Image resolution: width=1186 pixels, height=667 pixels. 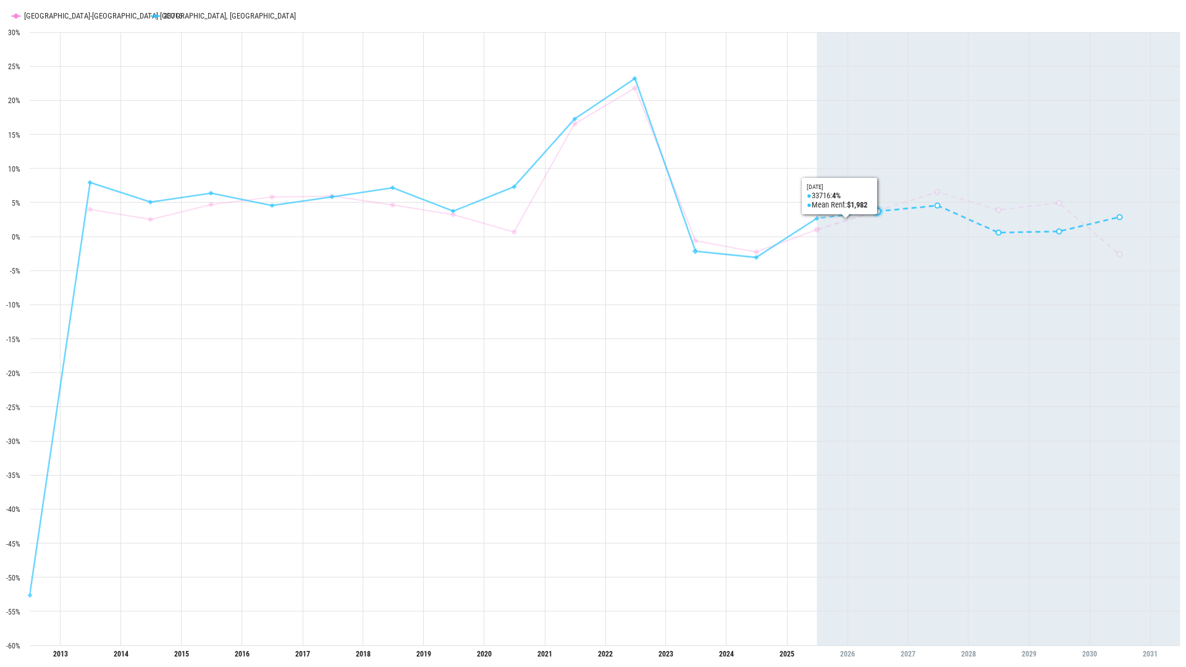 I want to click on path: Tuesday, 28 Jun, 19:00, 4.56. 33716., so click(x=272, y=206).